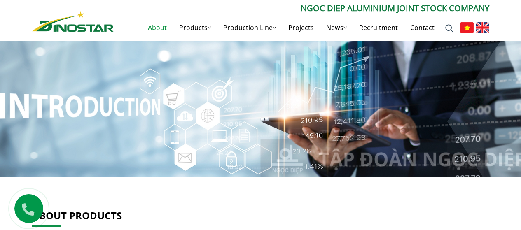  What do you see at coordinates (337, 28) in the screenshot?
I see `a: News` at bounding box center [337, 28].